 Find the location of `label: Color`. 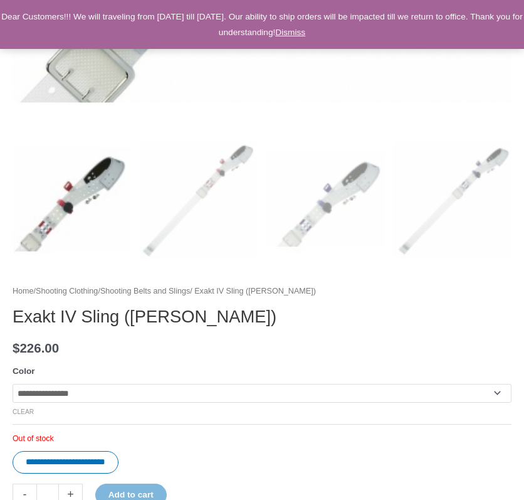

label: Color is located at coordinates (24, 371).